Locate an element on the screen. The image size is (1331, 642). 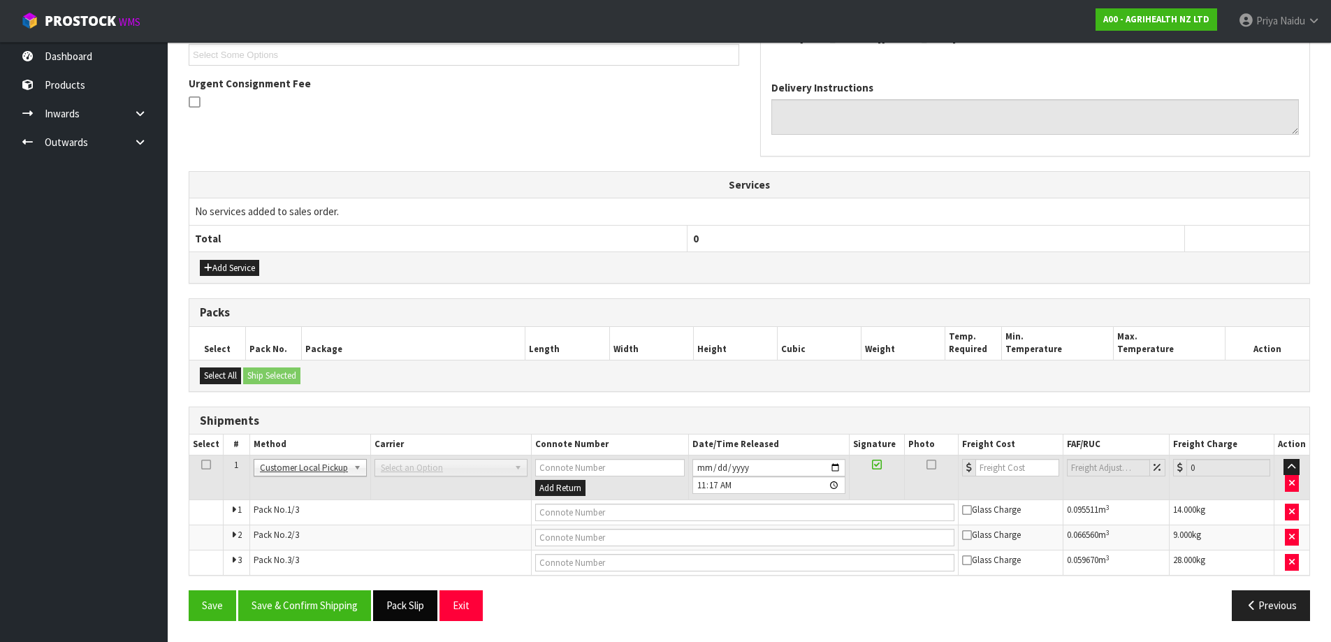
span: 3/3 is located at coordinates (293, 560).